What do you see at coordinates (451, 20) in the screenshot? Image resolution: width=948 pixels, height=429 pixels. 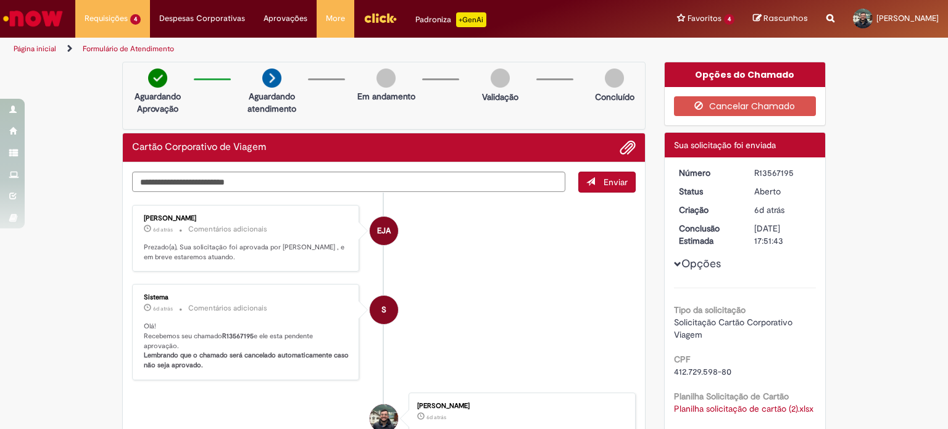 I see `div: Padroniza` at bounding box center [451, 20].